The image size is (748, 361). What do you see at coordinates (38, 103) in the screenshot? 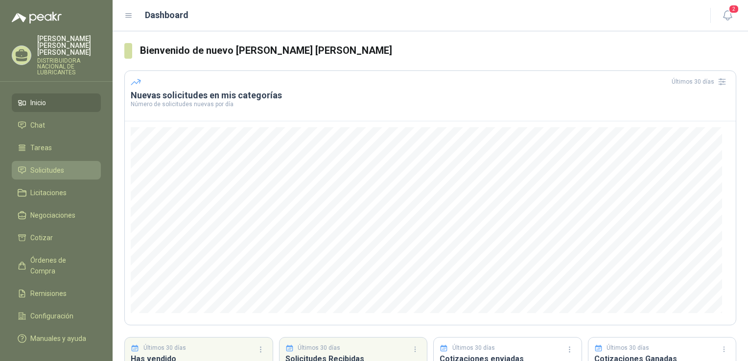
I see `span: Inicio` at bounding box center [38, 103].